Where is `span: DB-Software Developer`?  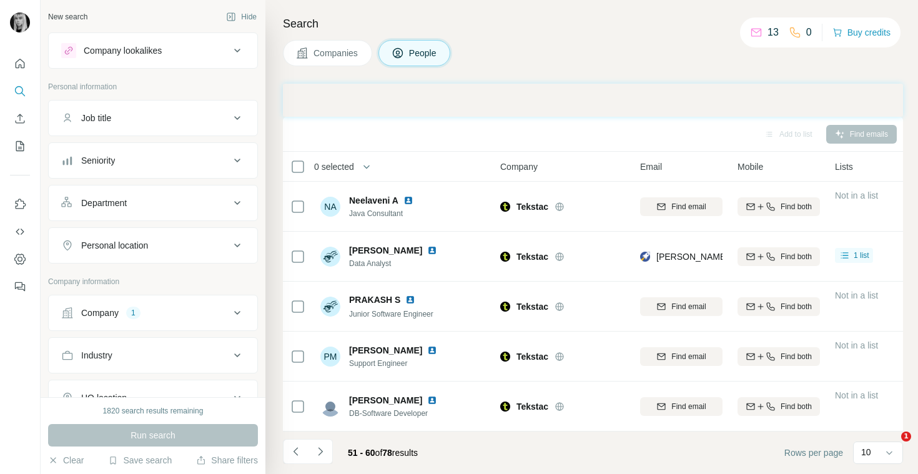
span: DB-Software Developer is located at coordinates (395, 413).